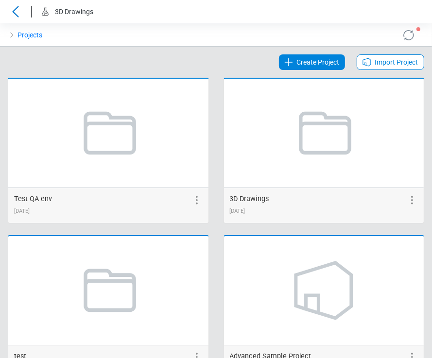 Image resolution: width=432 pixels, height=358 pixels. What do you see at coordinates (396, 62) in the screenshot?
I see `span: Import Project` at bounding box center [396, 62].